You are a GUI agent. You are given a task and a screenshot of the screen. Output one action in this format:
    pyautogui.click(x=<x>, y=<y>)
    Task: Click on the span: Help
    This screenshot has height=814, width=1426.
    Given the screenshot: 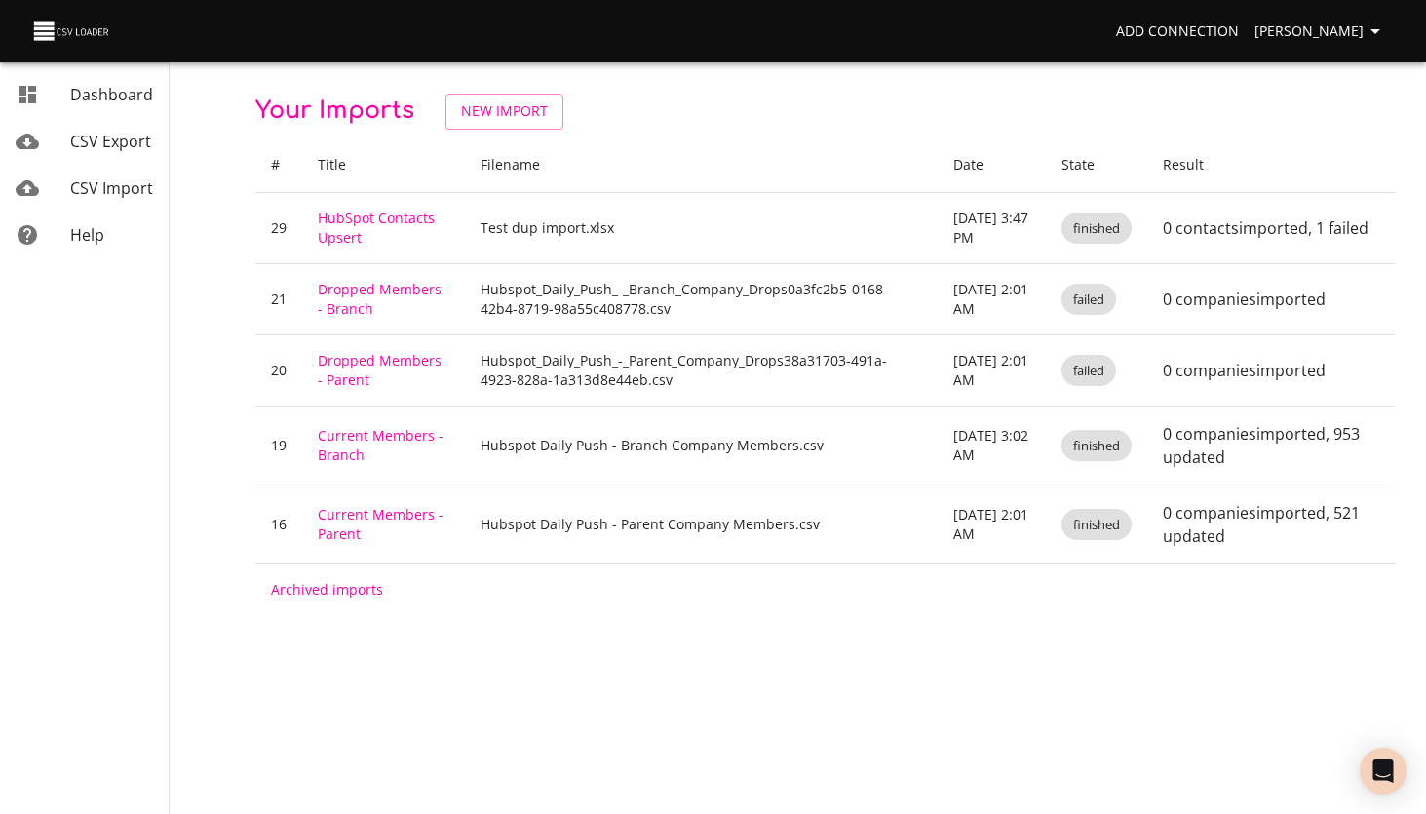 What is the action you would take?
    pyautogui.click(x=87, y=235)
    